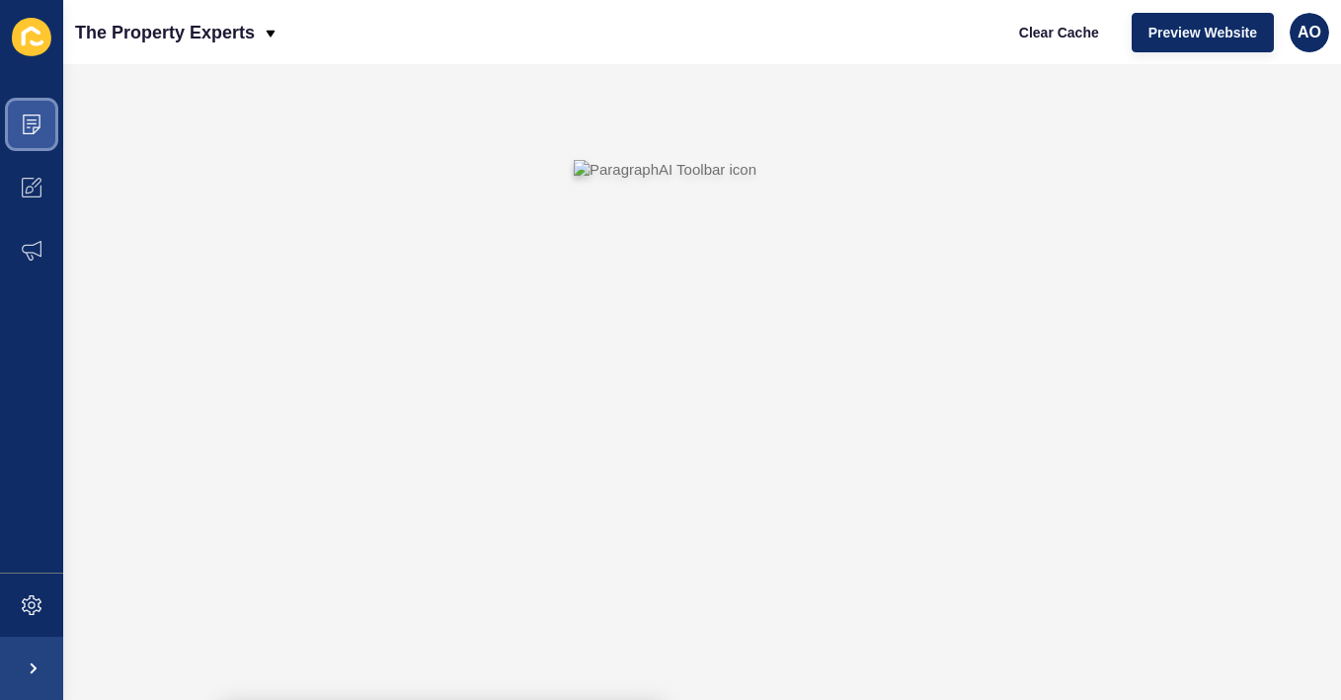  Describe the element at coordinates (1203, 33) in the screenshot. I see `button: Preview Website` at that location.